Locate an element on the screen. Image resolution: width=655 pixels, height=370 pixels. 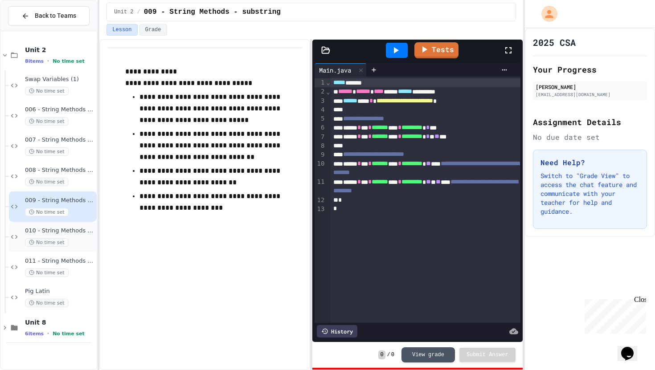
div: 2 is located at coordinates (320, 92).